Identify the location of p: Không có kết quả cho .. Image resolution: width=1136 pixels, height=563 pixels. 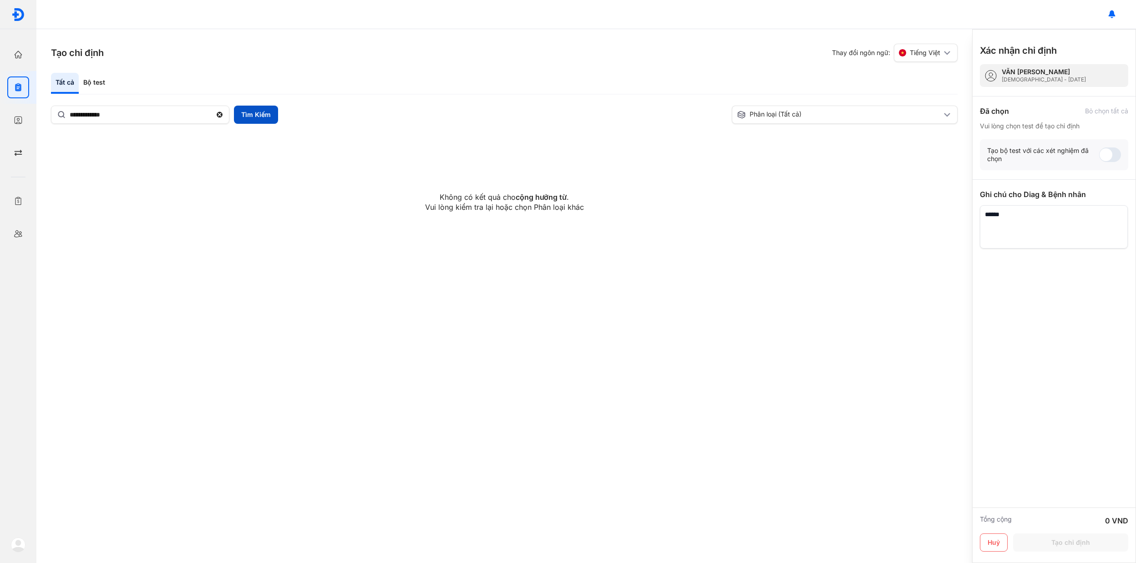
(504, 197).